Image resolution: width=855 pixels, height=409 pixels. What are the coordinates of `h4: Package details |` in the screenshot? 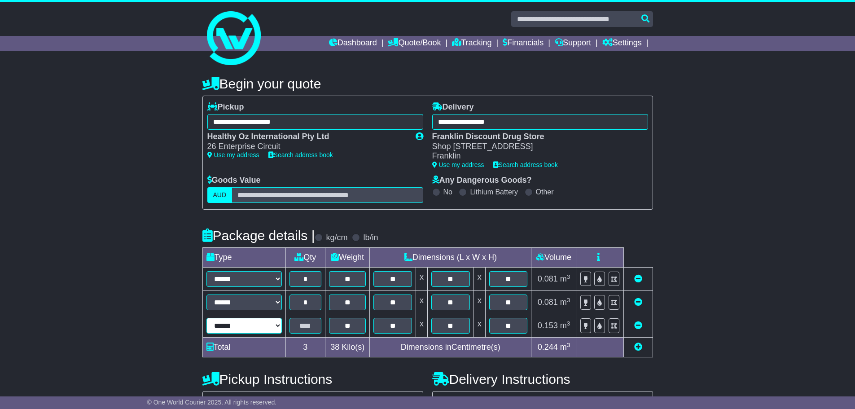 It's located at (259, 235).